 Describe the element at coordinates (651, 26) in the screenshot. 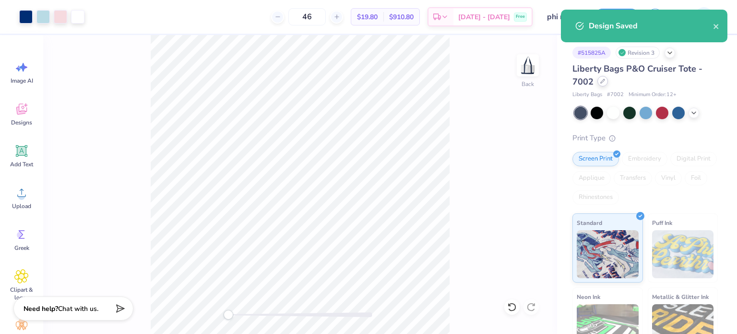

I see `div: Design Saved` at that location.